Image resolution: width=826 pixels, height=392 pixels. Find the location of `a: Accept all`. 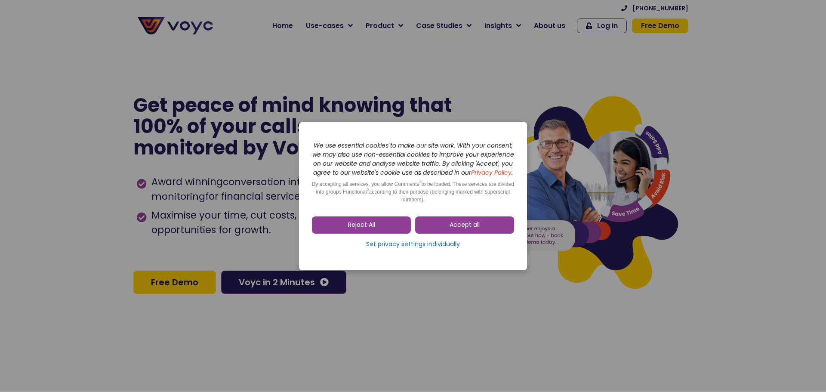

a: Accept all is located at coordinates (464, 225).